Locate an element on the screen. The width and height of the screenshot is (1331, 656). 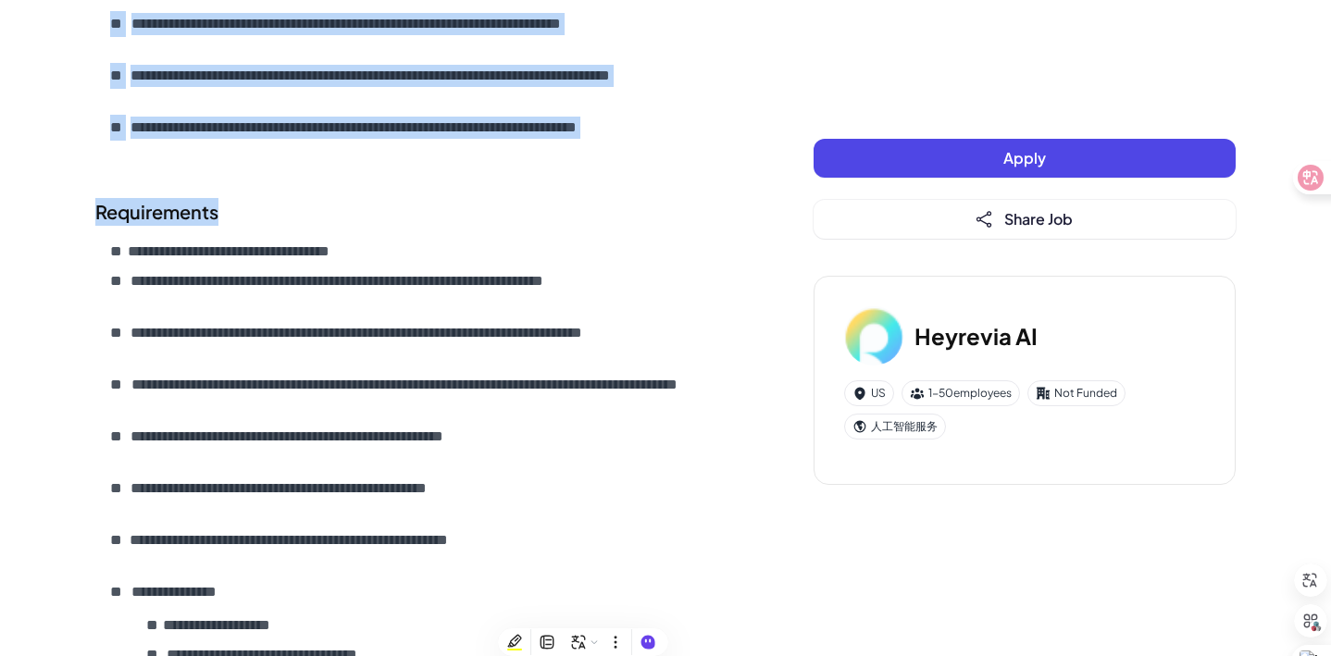
span: Apply is located at coordinates (1024, 157).